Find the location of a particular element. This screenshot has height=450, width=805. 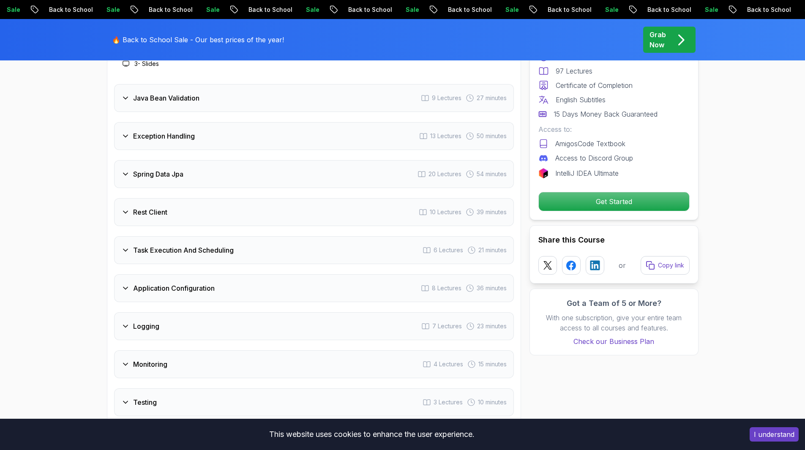

span: 54 minutes is located at coordinates (491, 174).